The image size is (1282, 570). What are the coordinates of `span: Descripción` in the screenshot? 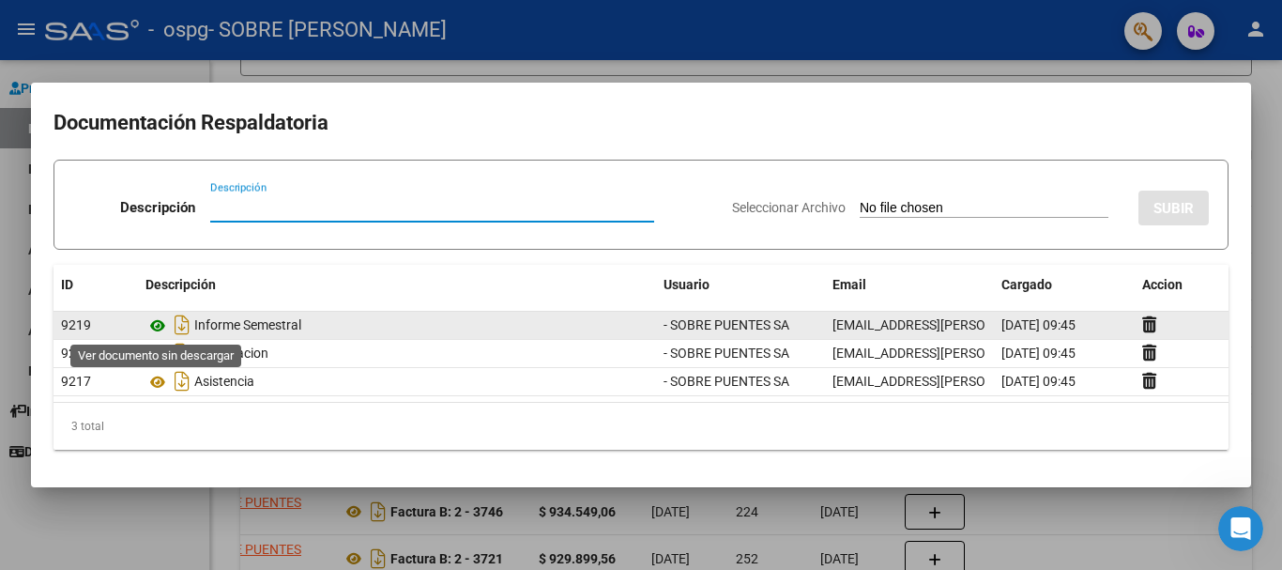 It's located at (180, 284).